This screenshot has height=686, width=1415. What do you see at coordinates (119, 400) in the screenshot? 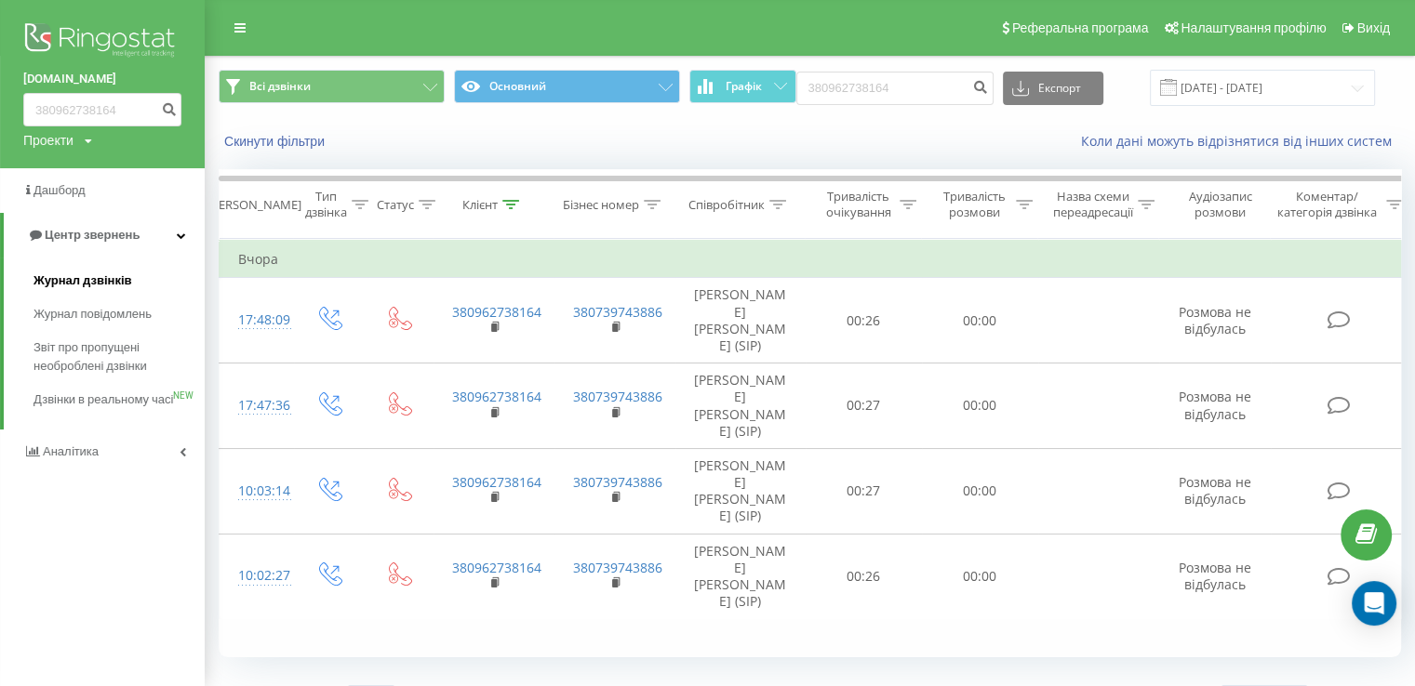
I see `a: Дзвінки в реальному часіNEW` at bounding box center [119, 400].